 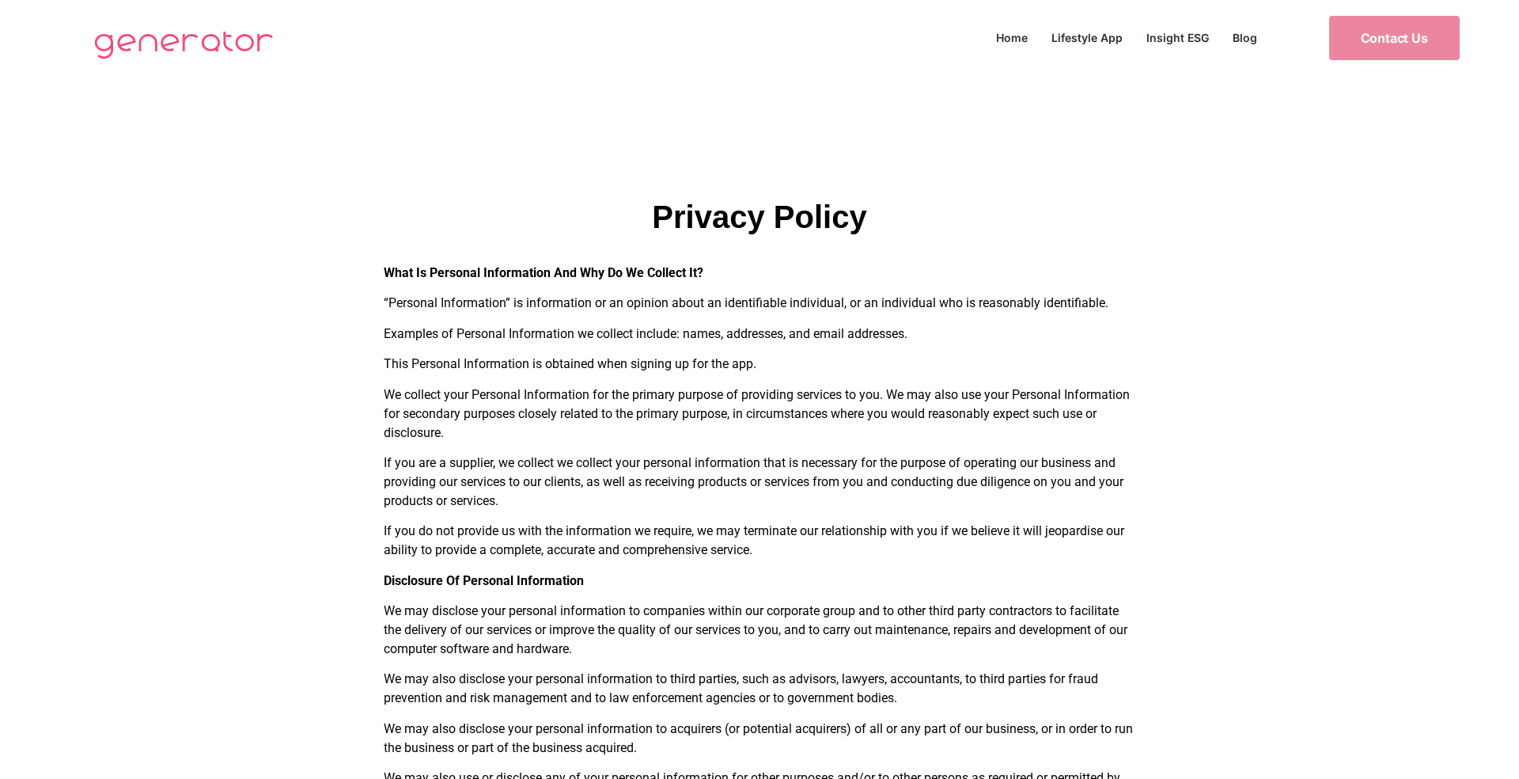 What do you see at coordinates (544, 272) in the screenshot?
I see `strong: What Is Personal Information And Why Do We Collect It?` at bounding box center [544, 272].